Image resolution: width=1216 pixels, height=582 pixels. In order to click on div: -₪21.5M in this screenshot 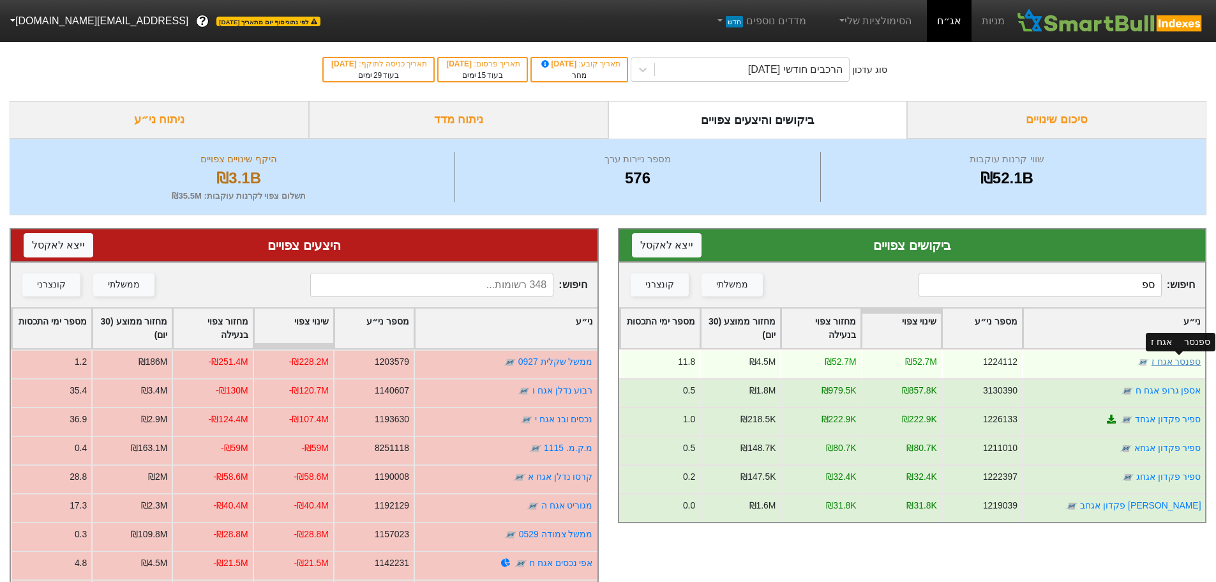, I will do `click(312, 562)`.